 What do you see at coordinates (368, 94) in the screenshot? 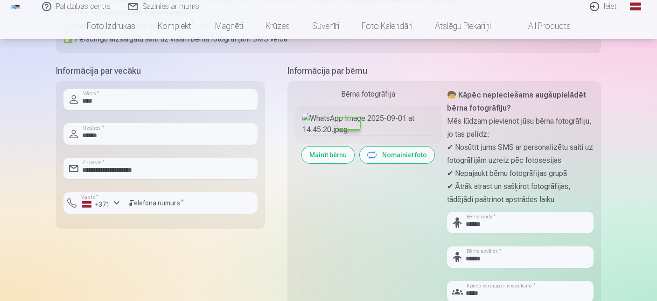
I see `div: Bērna fotogrāfija` at bounding box center [368, 94].